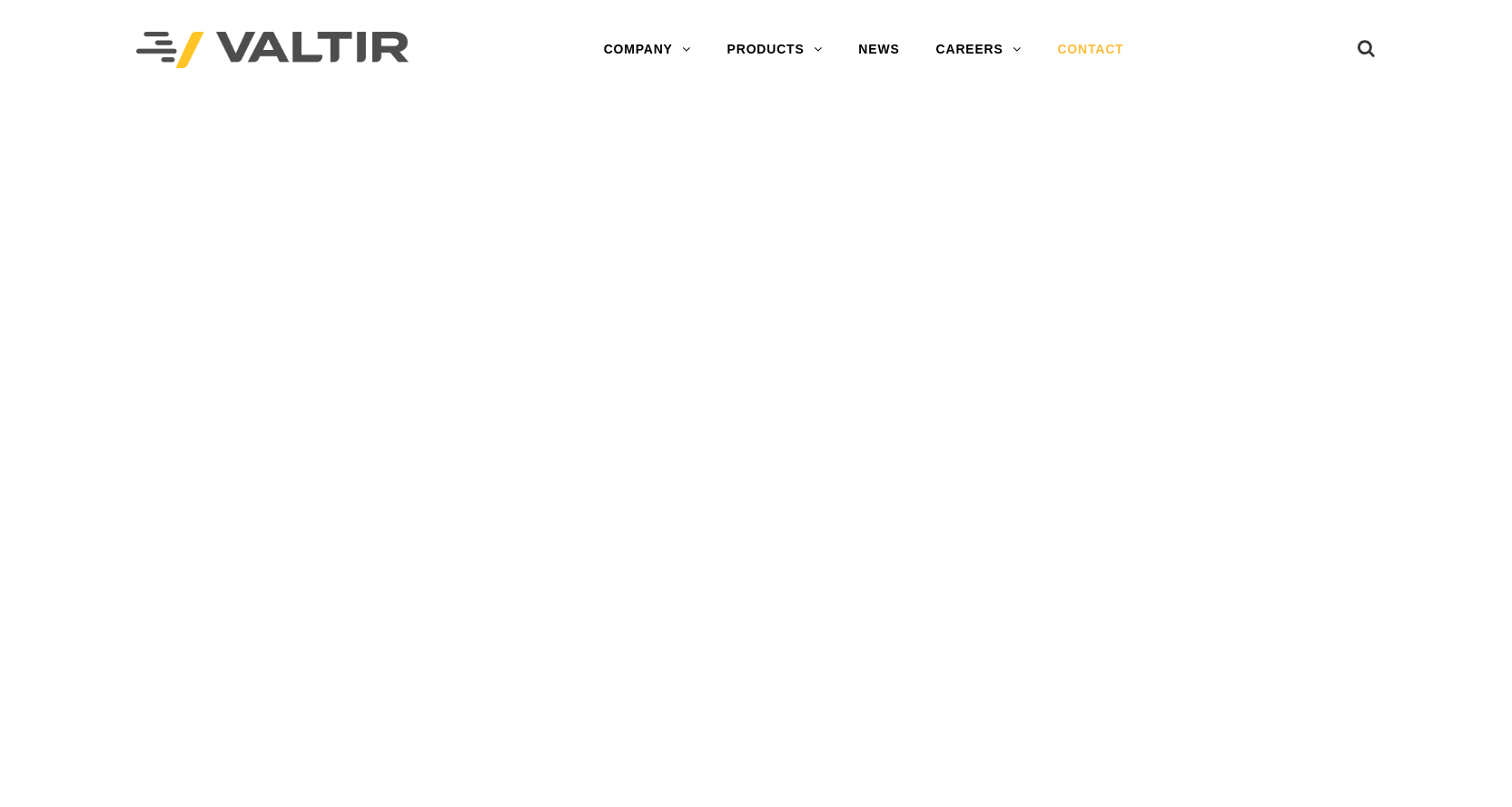 The width and height of the screenshot is (1512, 807). Describe the element at coordinates (878, 49) in the screenshot. I see `a: NEWS` at that location.